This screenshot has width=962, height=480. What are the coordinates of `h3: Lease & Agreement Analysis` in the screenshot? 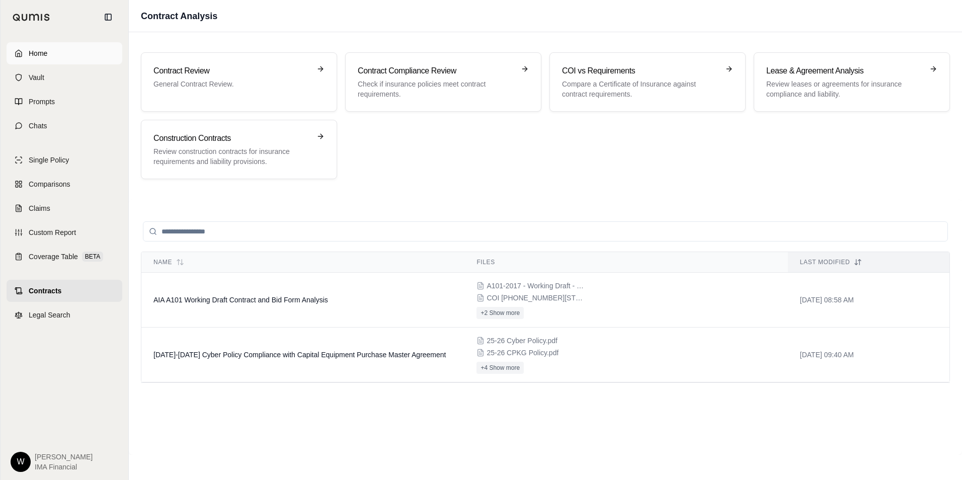 It's located at (845, 71).